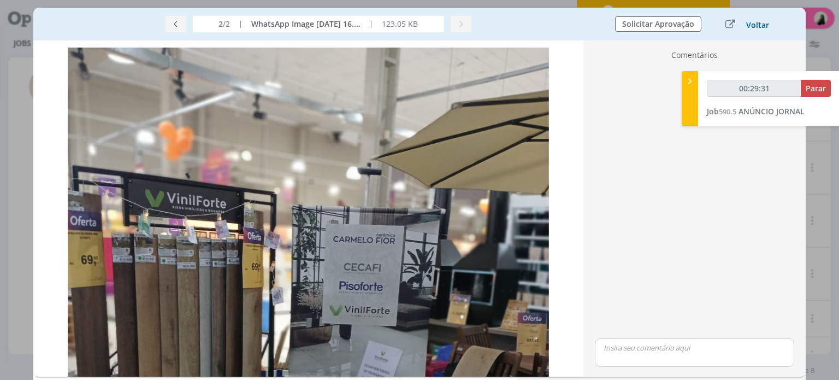 The height and width of the screenshot is (380, 839). I want to click on div: Comentários, so click(695, 57).